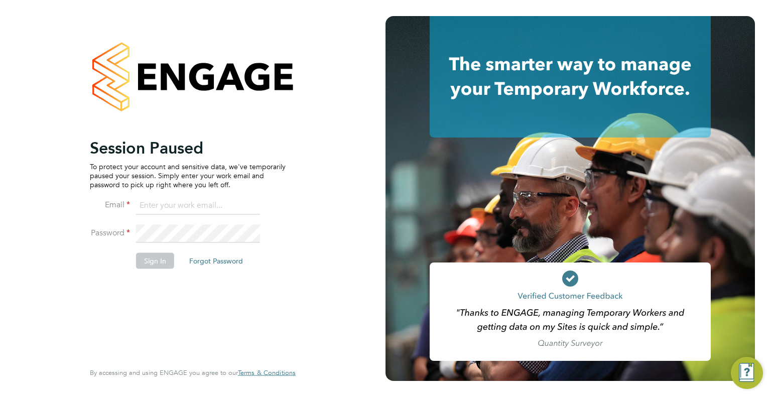 This screenshot has width=771, height=397. Describe the element at coordinates (110, 204) in the screenshot. I see `label: Email` at that location.